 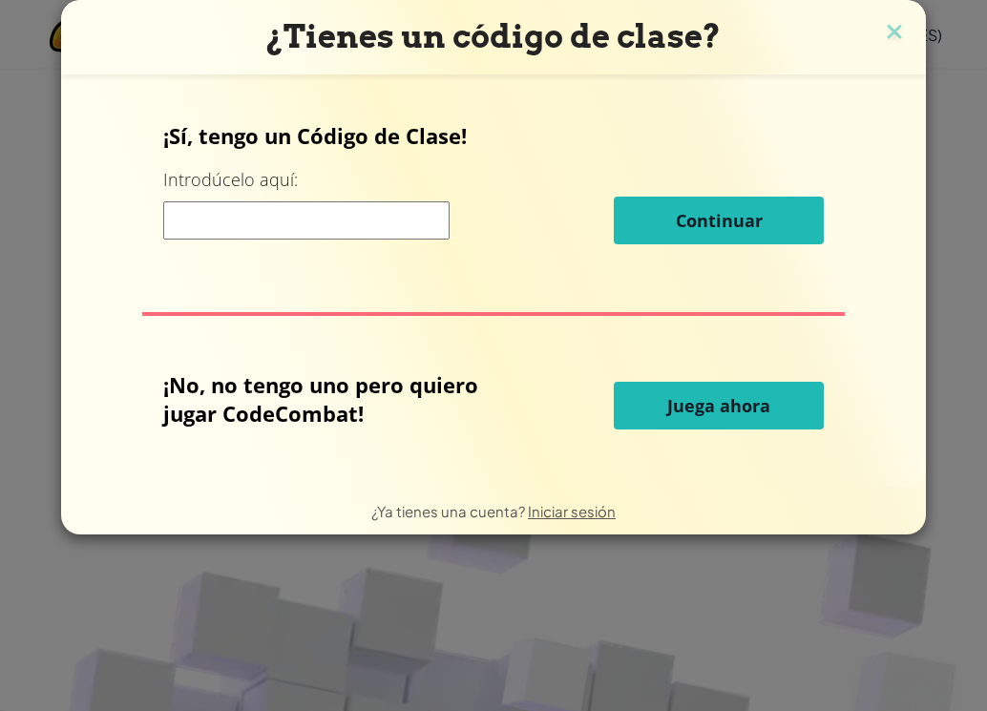 What do you see at coordinates (315, 135) in the screenshot?
I see `font: ¡Sí, tengo un Código de Clase!` at bounding box center [315, 135].